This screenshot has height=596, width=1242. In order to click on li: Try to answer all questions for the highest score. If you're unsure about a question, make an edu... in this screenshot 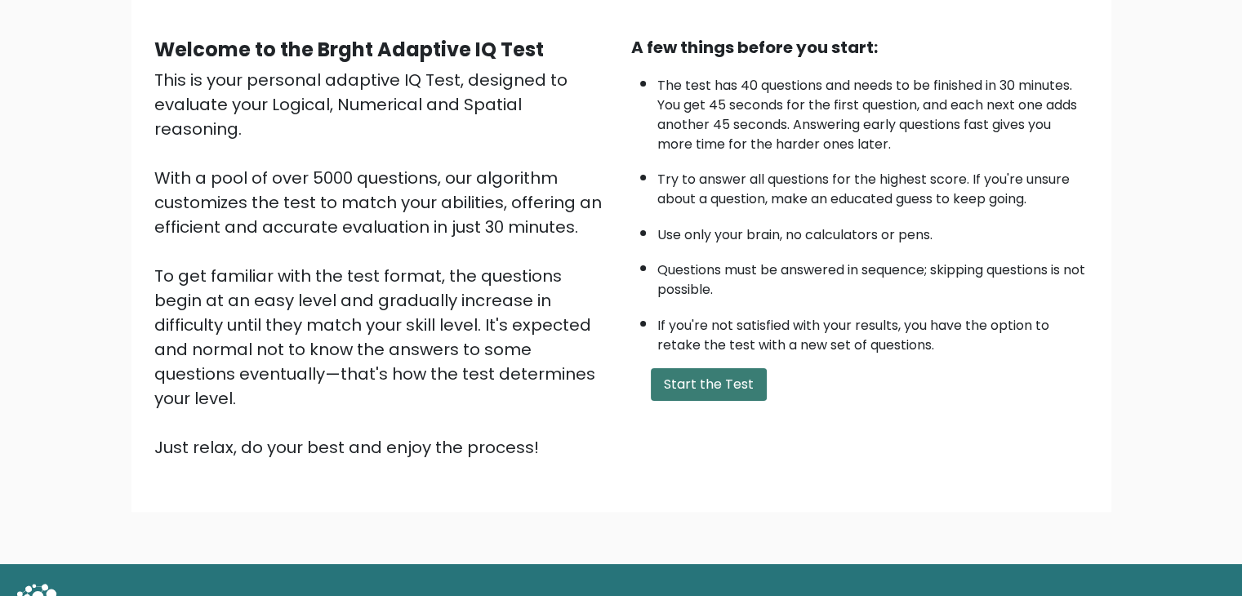, I will do `click(873, 185)`.